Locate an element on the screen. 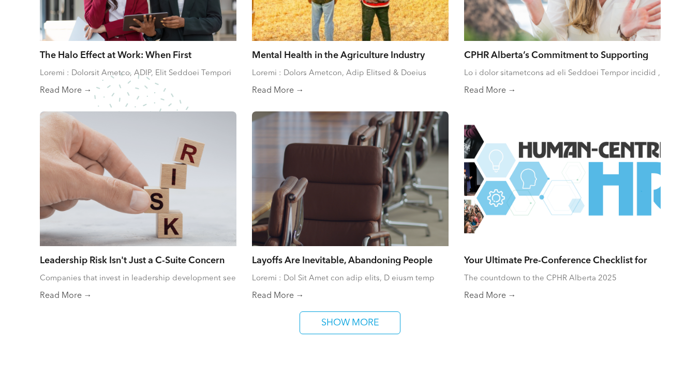 Image resolution: width=700 pixels, height=385 pixels. div: Loremi : Dolors Ametcon, Adip Elitsed & Doeius Temporin Utlabo etdolo ma aliquaenimad minimvenia ... is located at coordinates (350, 73).